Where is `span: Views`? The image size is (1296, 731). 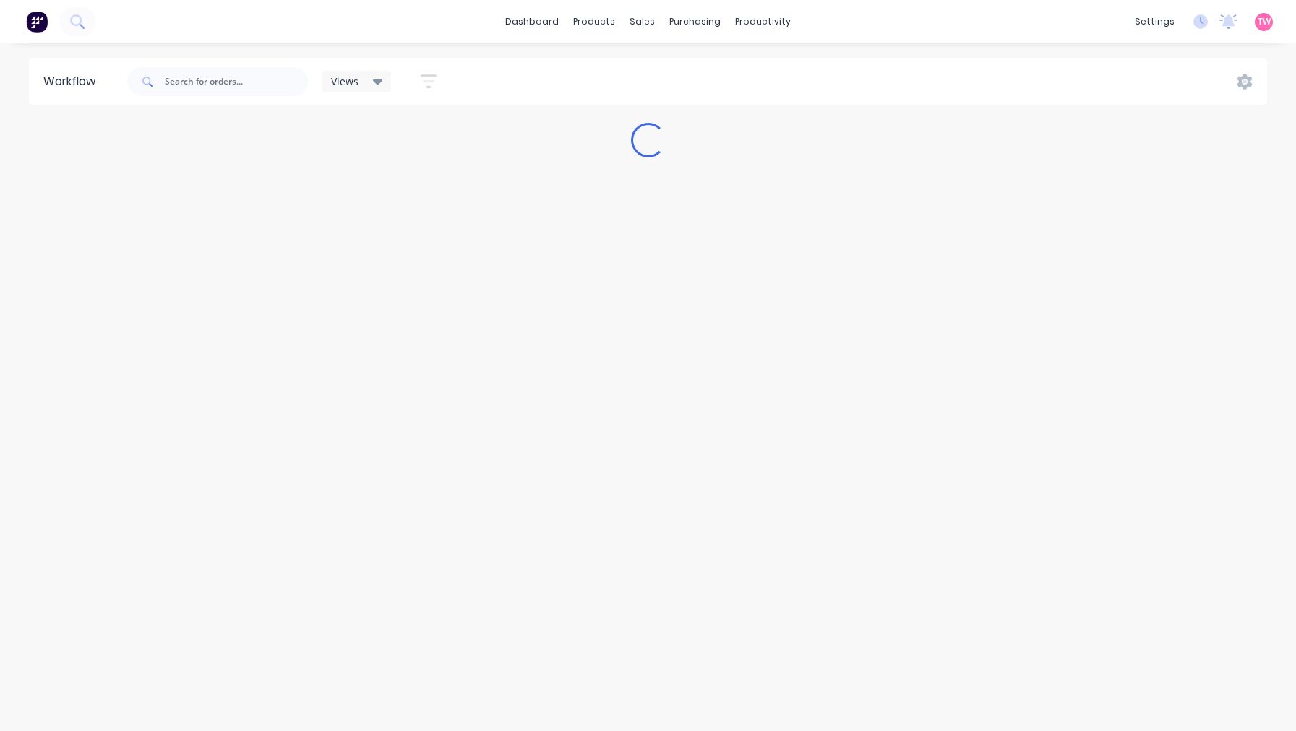
span: Views is located at coordinates (345, 81).